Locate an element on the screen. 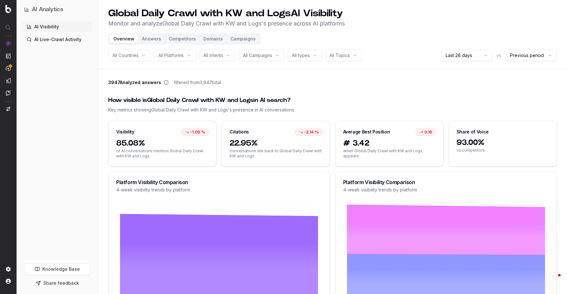 This screenshot has height=294, width=567. div: Key metrics showing Global Daily Crawl with KW and Logs 's presence in AI conversations is located at coordinates (333, 110).